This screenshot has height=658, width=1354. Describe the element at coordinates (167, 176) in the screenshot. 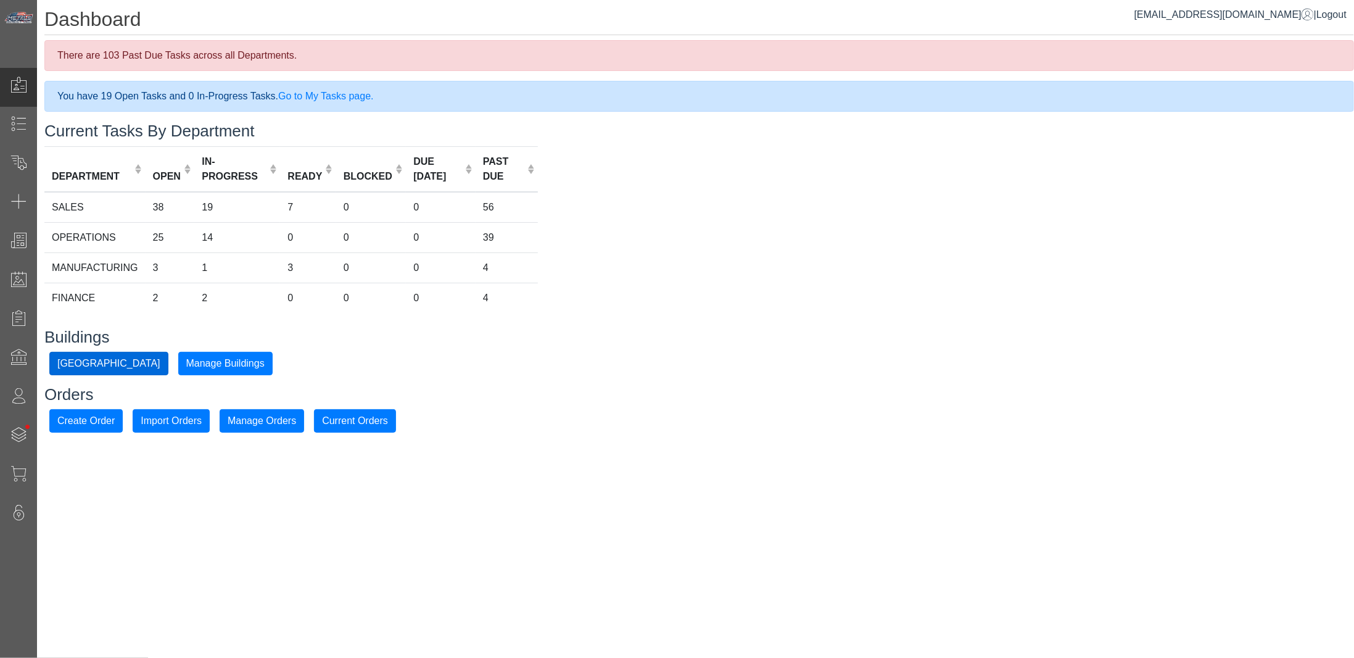

I see `div: OPEN` at that location.